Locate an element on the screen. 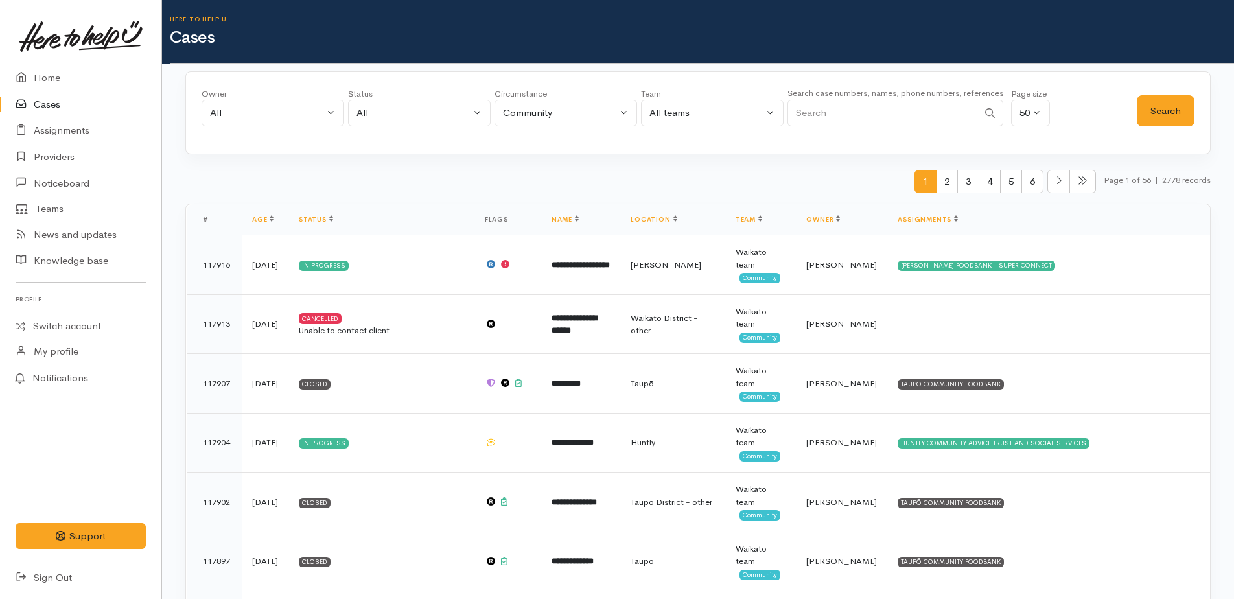 The width and height of the screenshot is (1234, 599). a: Status is located at coordinates (316, 219).